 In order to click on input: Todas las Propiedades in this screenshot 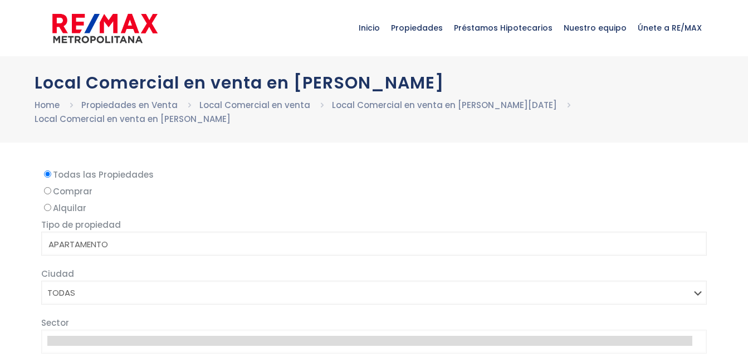, I will do `click(47, 174)`.